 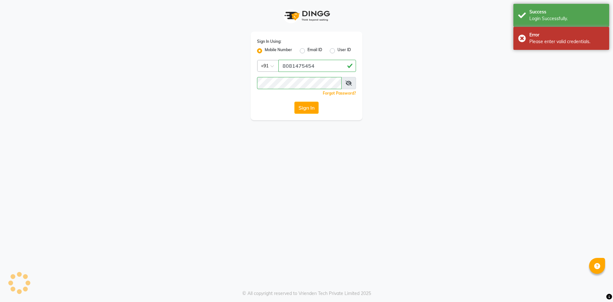 What do you see at coordinates (567, 19) in the screenshot?
I see `div: Login Successfully.` at bounding box center [567, 19].